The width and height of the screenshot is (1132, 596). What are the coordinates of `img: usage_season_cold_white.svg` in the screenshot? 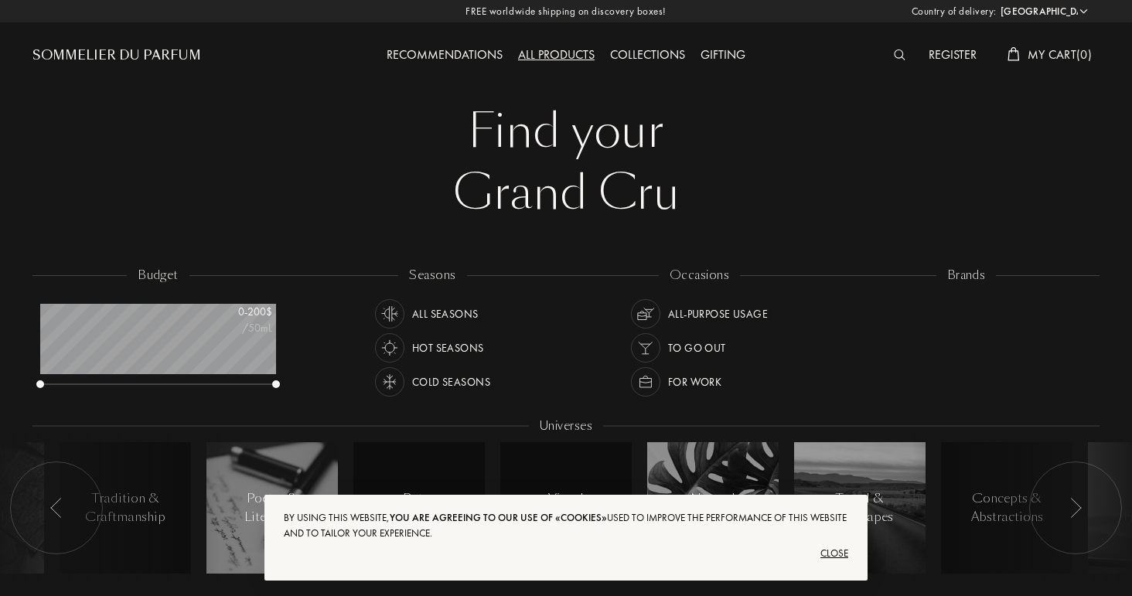 It's located at (390, 382).